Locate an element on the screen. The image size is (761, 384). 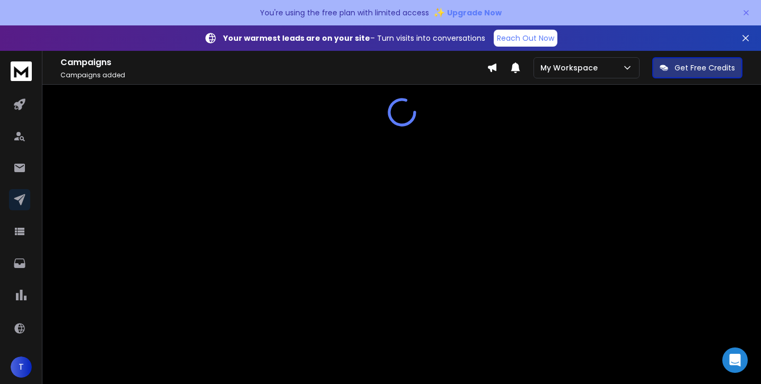
p: My Workspace is located at coordinates (571, 68).